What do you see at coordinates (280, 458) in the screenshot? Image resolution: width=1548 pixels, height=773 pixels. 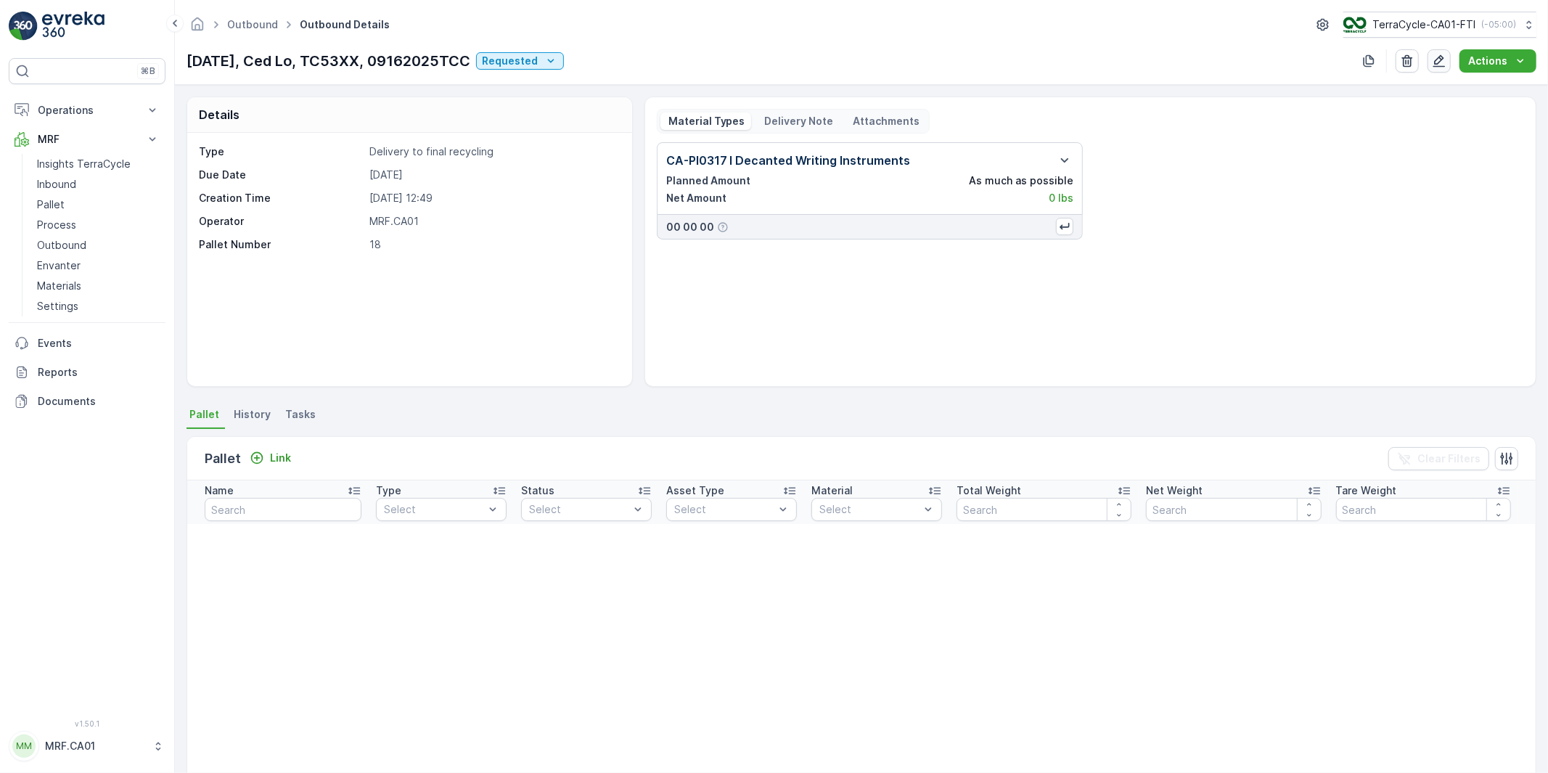 I see `p: Link` at bounding box center [280, 458].